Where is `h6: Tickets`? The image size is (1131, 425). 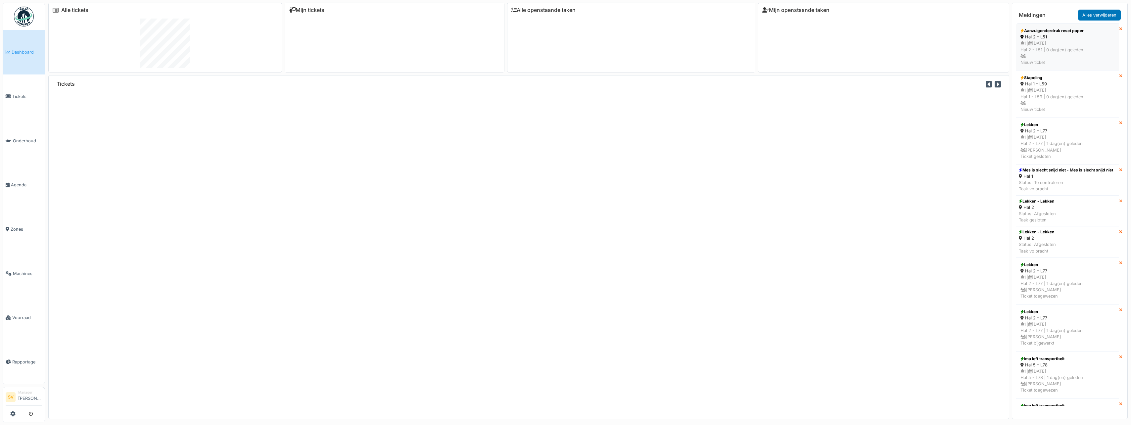 h6: Tickets is located at coordinates (66, 84).